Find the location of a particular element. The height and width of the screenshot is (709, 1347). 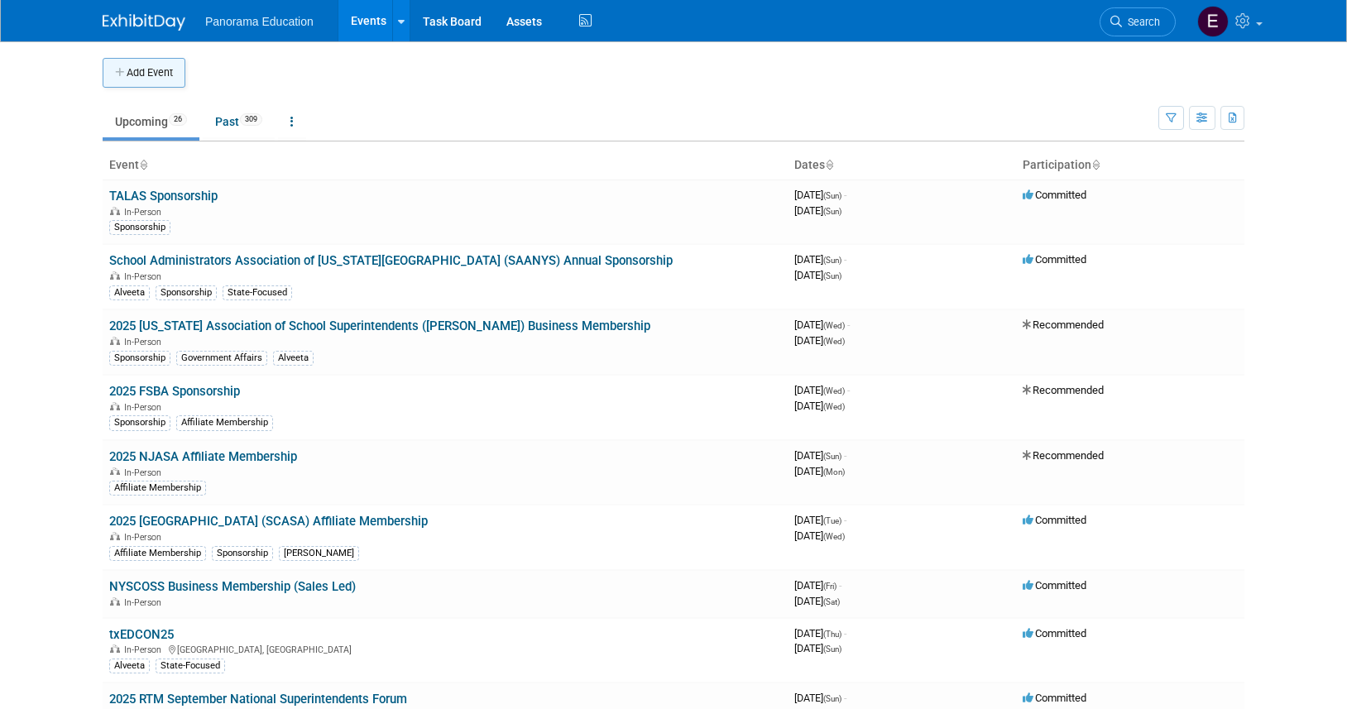

th: Event is located at coordinates (445, 165).